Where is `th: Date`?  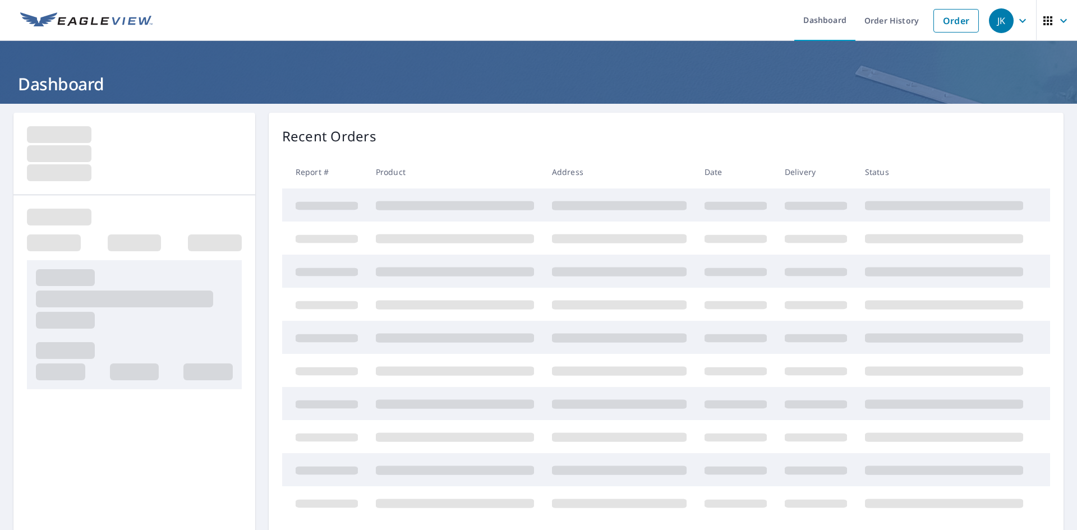
th: Date is located at coordinates (736, 172).